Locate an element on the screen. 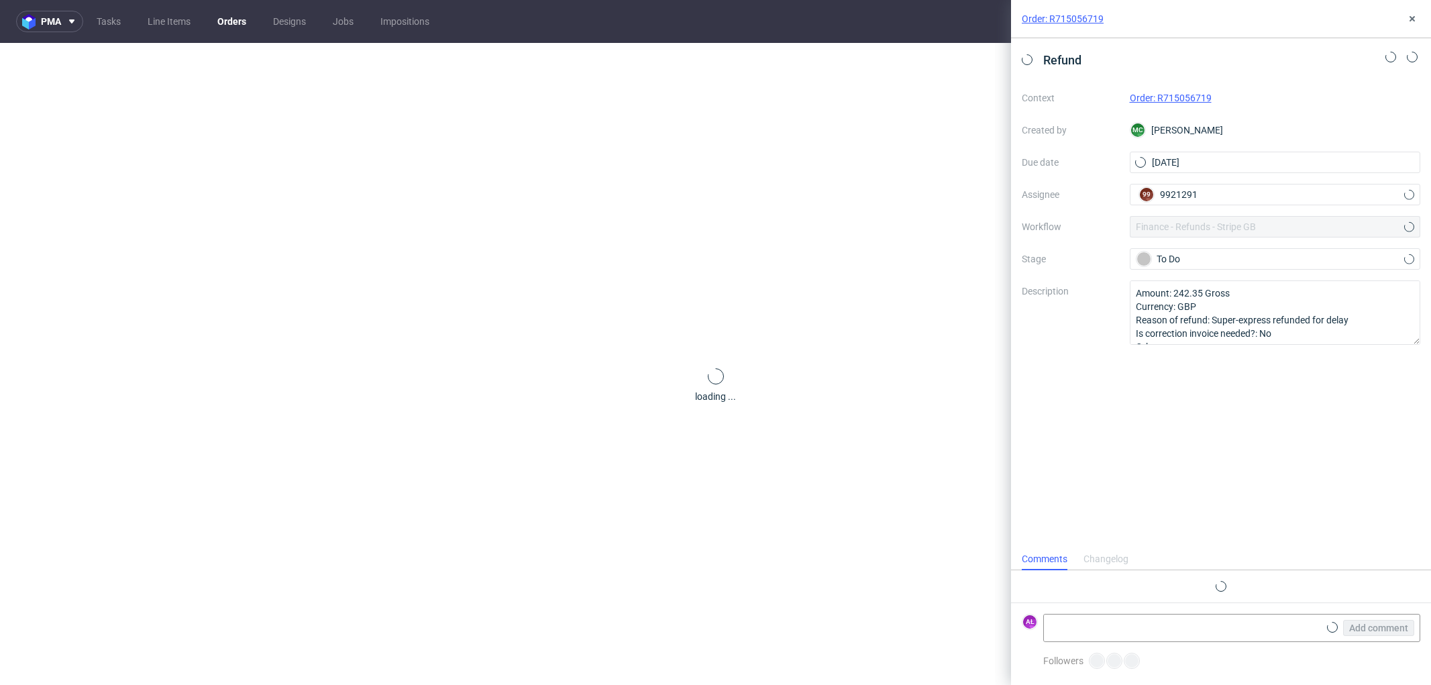 The height and width of the screenshot is (685, 1431). a: Orders is located at coordinates (232, 21).